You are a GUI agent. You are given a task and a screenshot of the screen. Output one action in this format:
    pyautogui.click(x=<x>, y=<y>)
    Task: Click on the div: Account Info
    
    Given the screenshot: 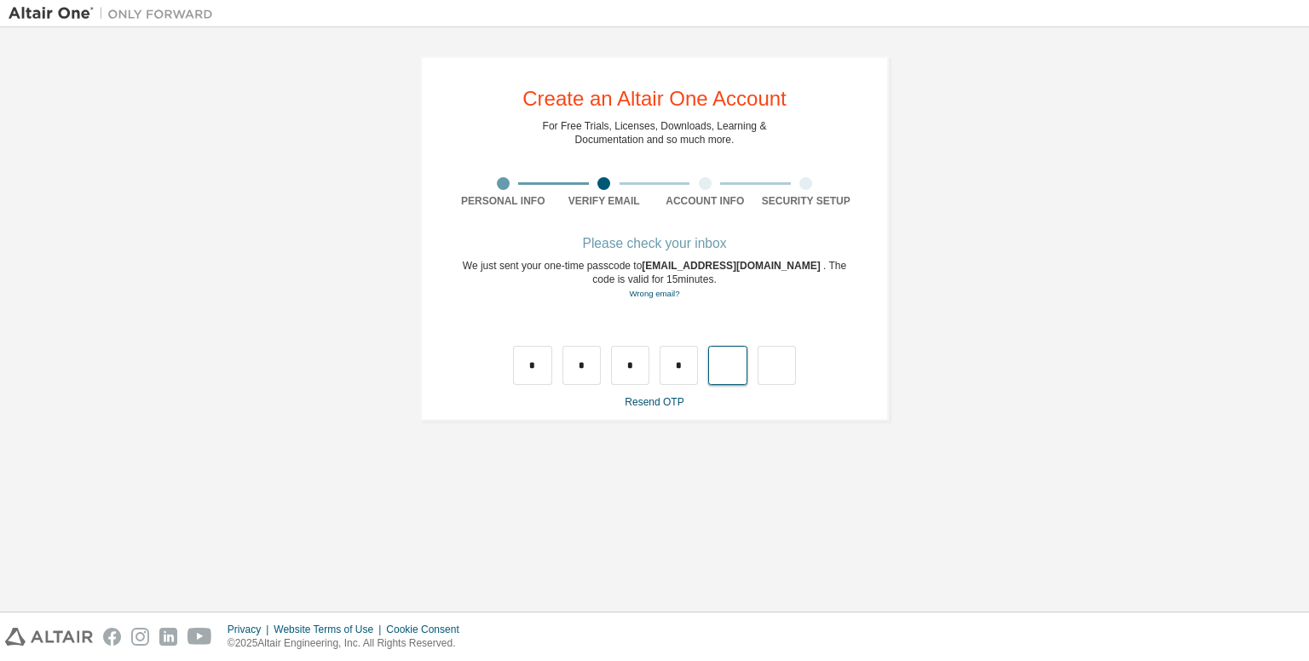 What is the action you would take?
    pyautogui.click(x=705, y=201)
    